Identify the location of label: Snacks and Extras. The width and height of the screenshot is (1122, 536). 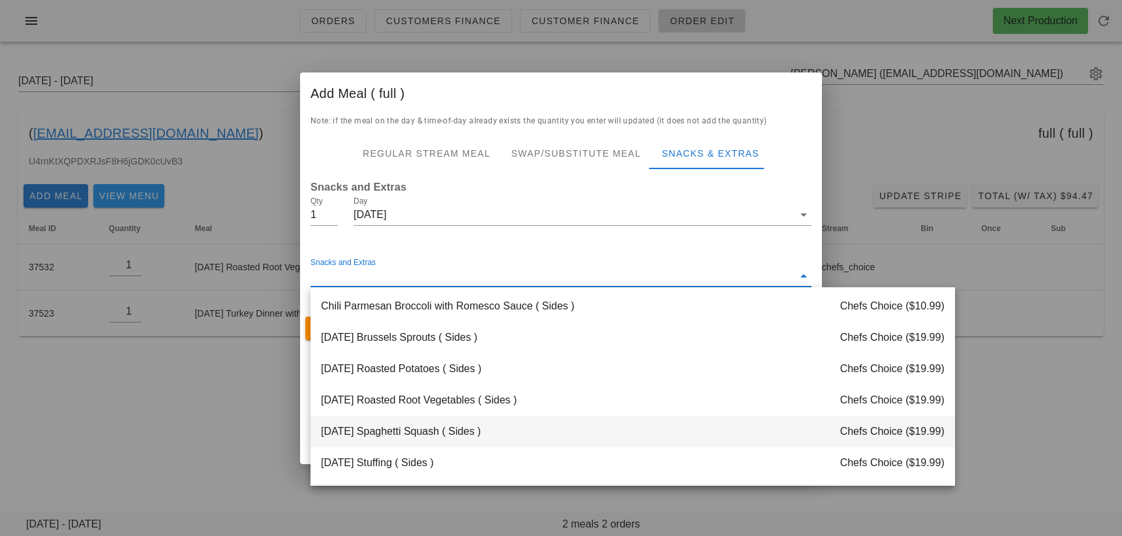
(343, 262).